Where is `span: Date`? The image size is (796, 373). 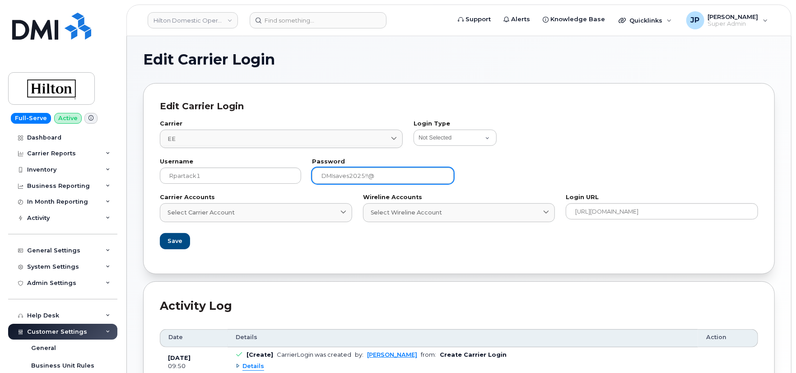 span: Date is located at coordinates (176, 337).